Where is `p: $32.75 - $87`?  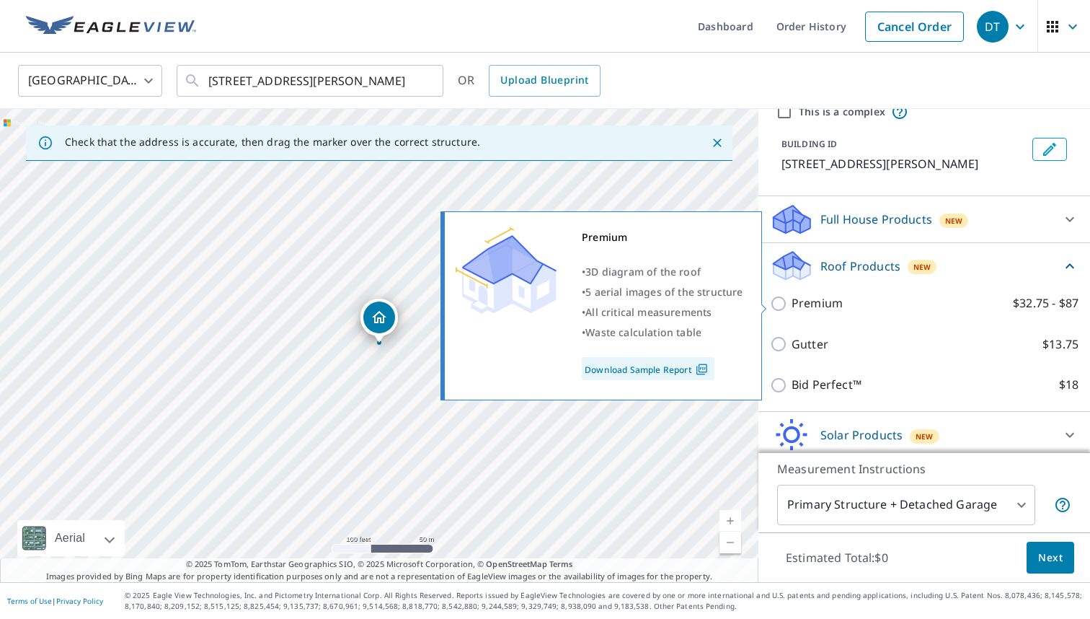
p: $32.75 - $87 is located at coordinates (1046, 303).